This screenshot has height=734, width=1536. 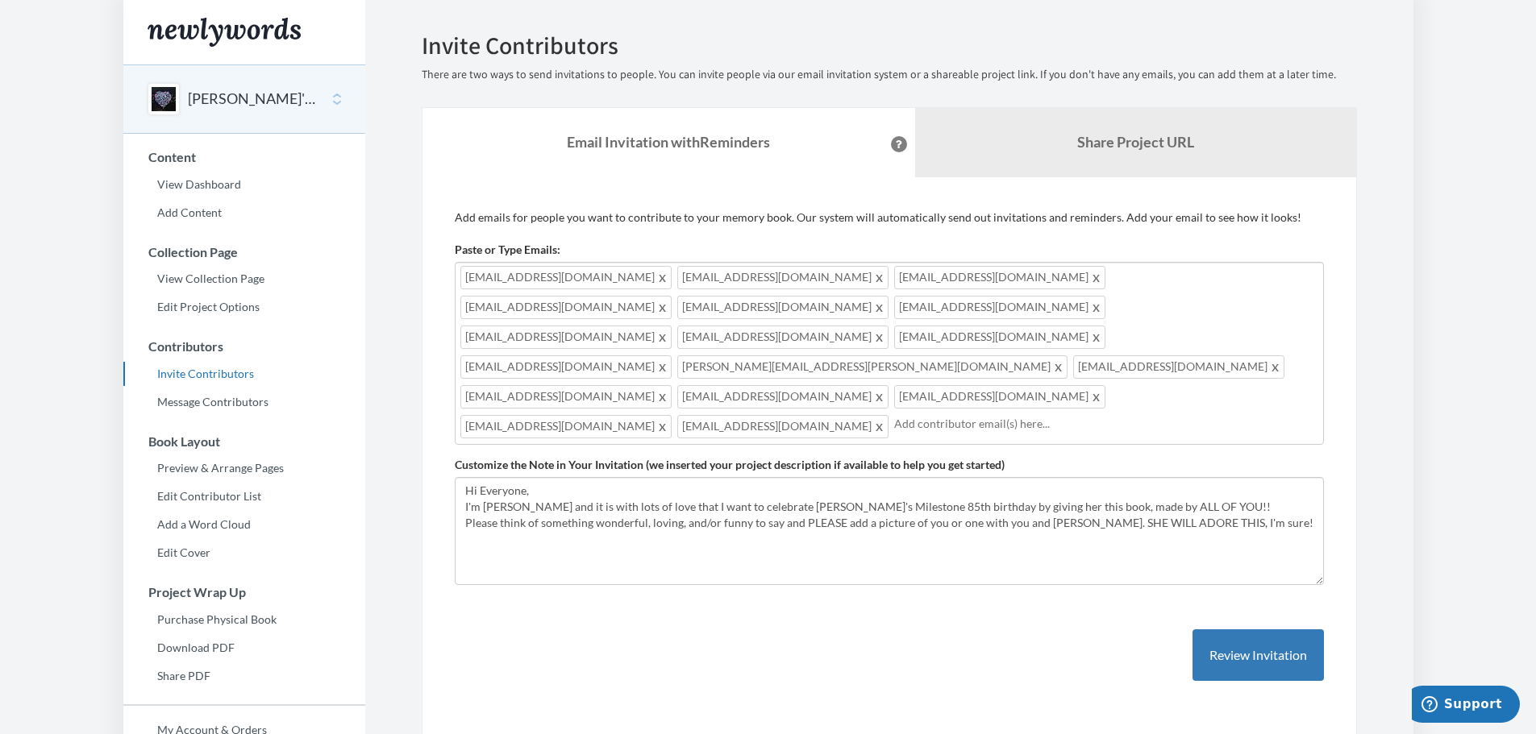 I want to click on a: Edit Cover, so click(x=244, y=553).